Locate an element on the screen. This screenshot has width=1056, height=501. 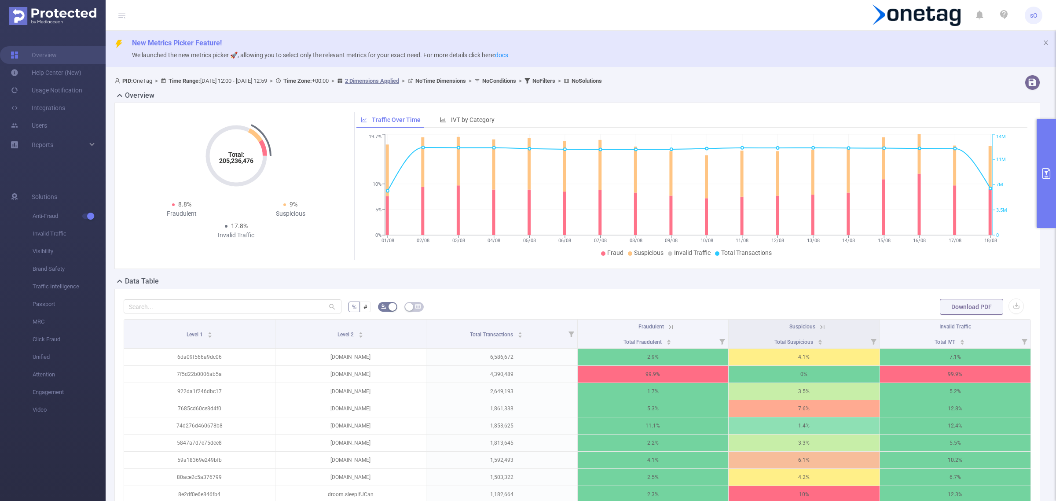
span: We launched the new metrics picker 🚀, allowing you to select only the relevant metrics for your e... is located at coordinates (320, 55).